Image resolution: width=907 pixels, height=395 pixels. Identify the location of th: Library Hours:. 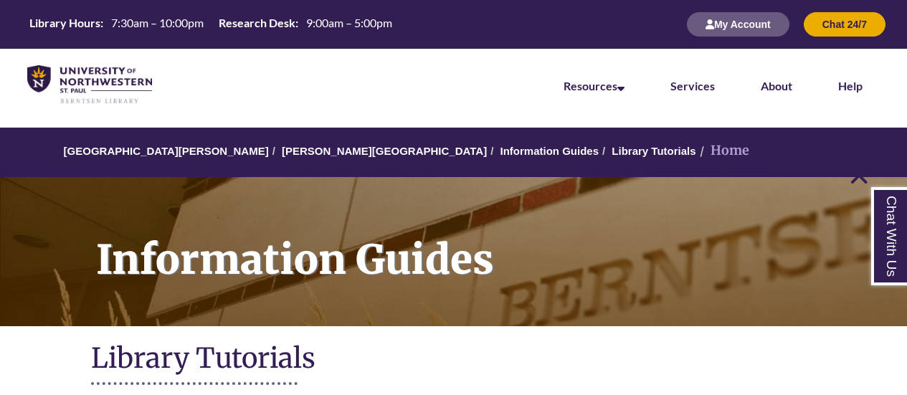
(65, 23).